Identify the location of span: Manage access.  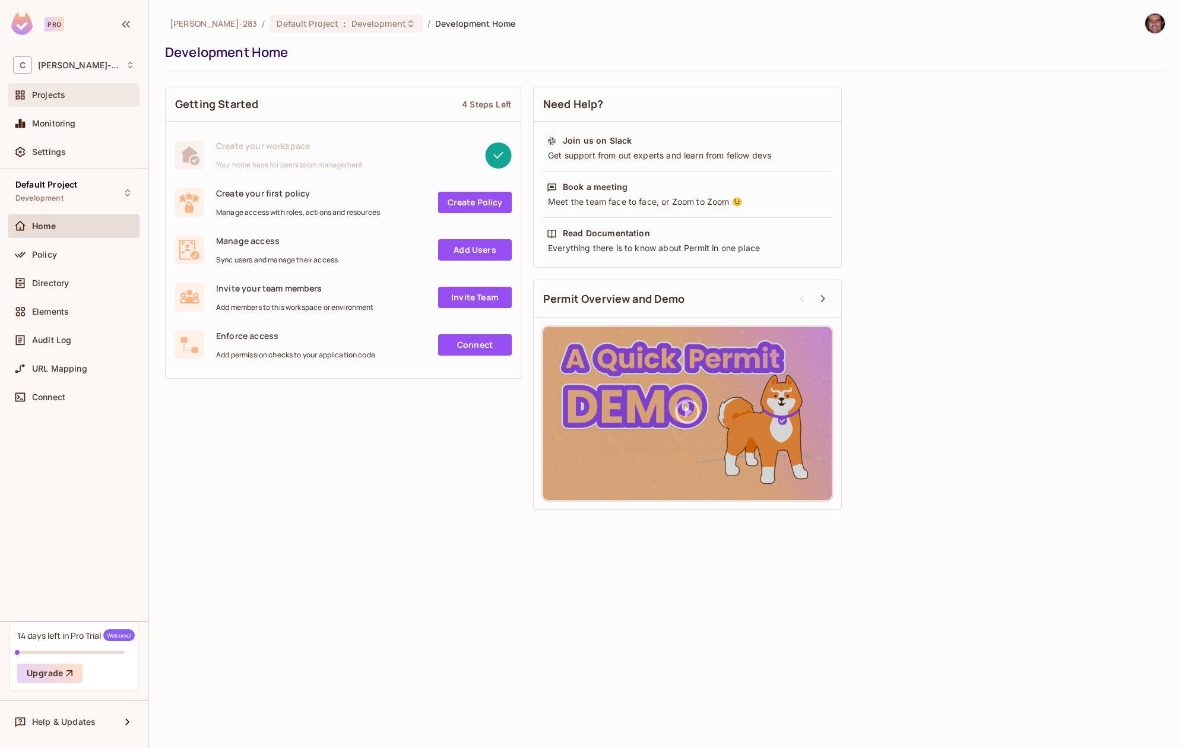
(277, 240).